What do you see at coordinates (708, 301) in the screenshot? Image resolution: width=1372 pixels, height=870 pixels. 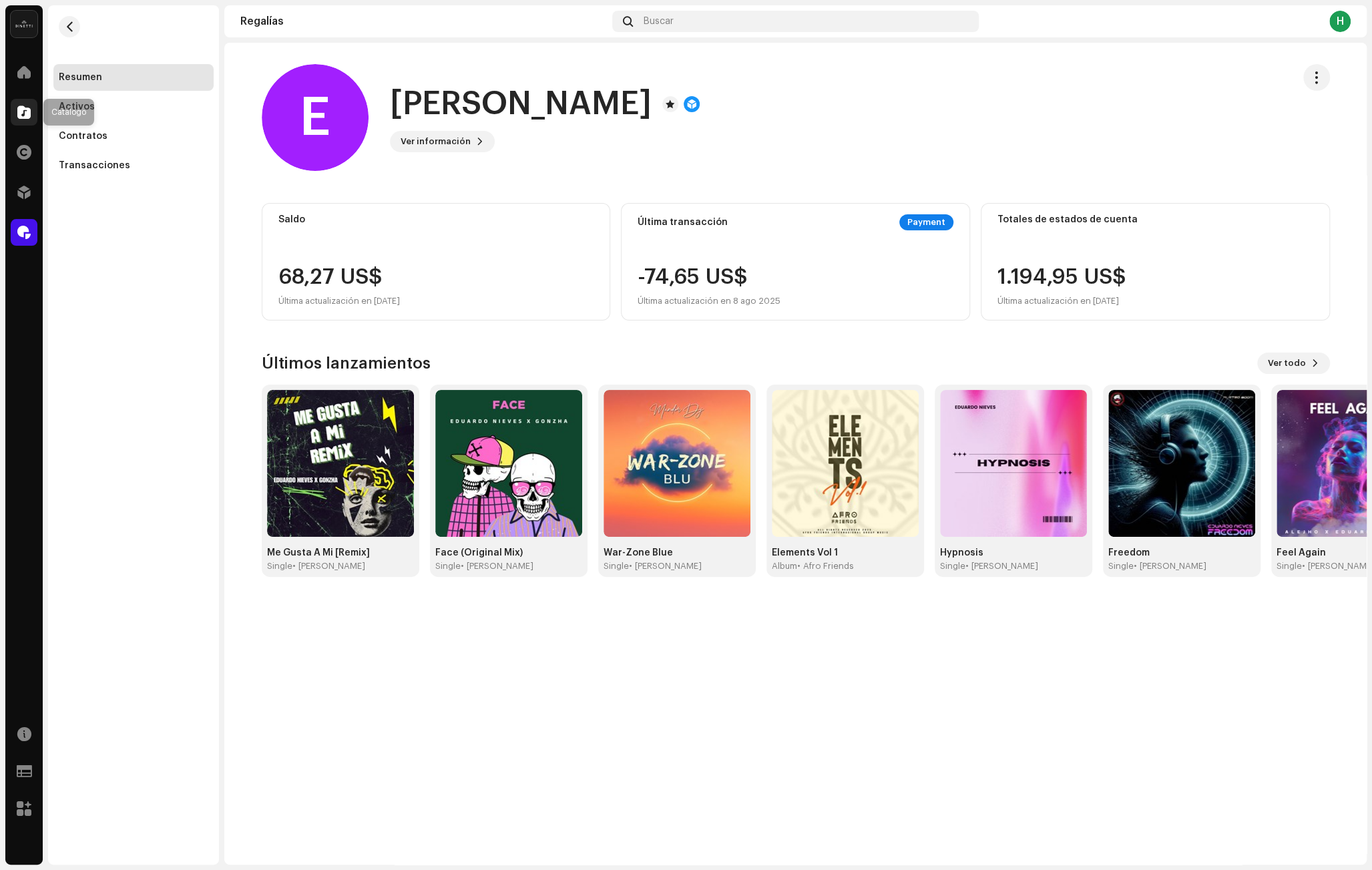 I see `div: Última actualización en 8 ago 2025` at bounding box center [708, 301].